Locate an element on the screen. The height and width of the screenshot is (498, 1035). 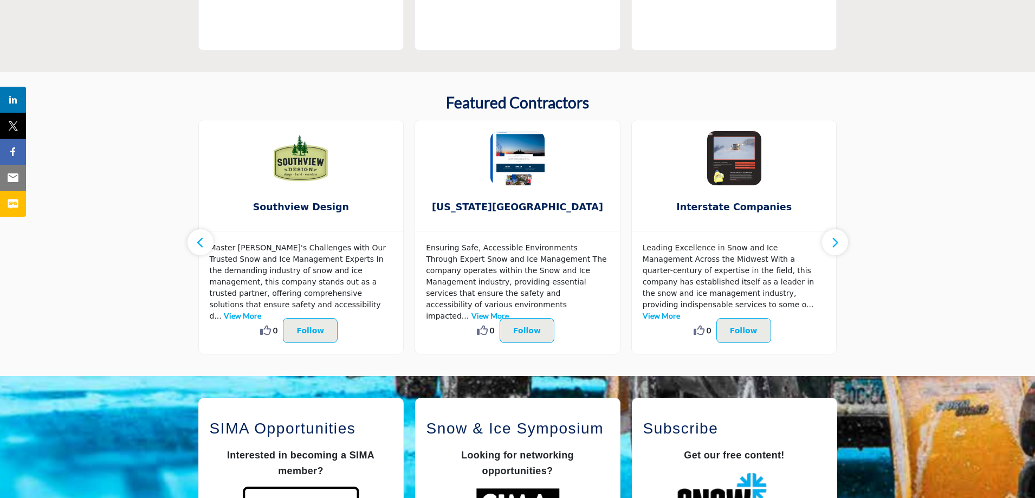
span: Southview Design is located at coordinates (301, 207).